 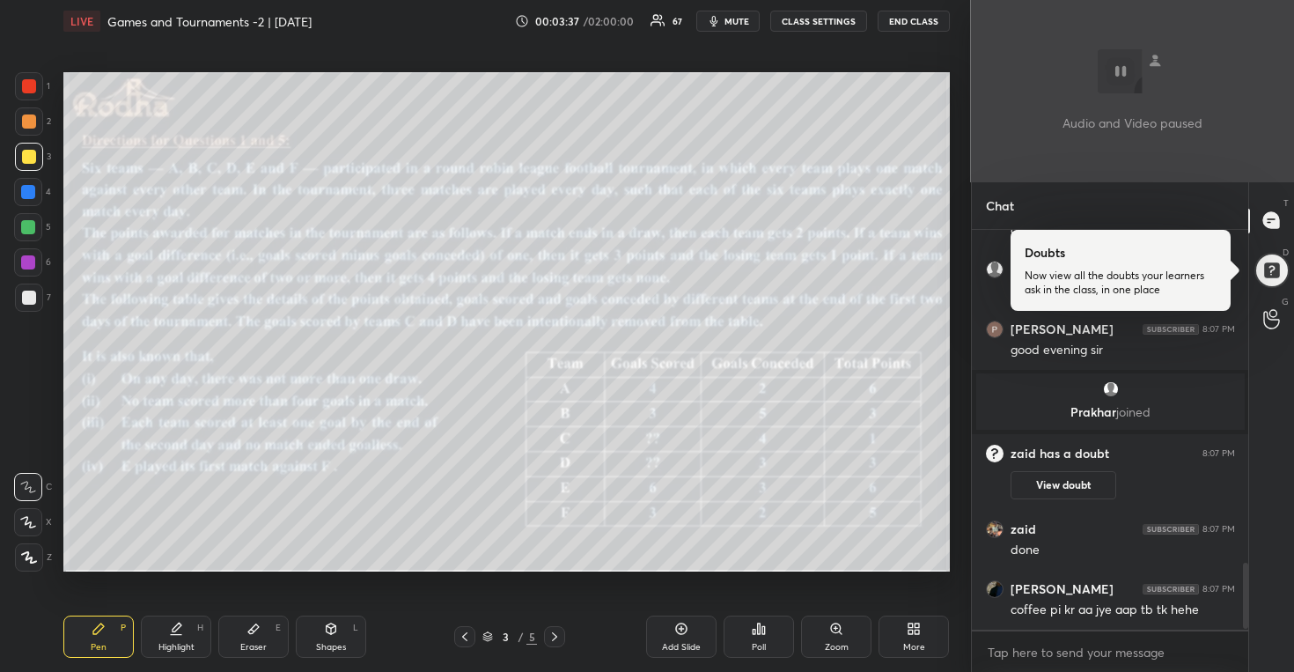 I want to click on div: L, so click(x=356, y=628).